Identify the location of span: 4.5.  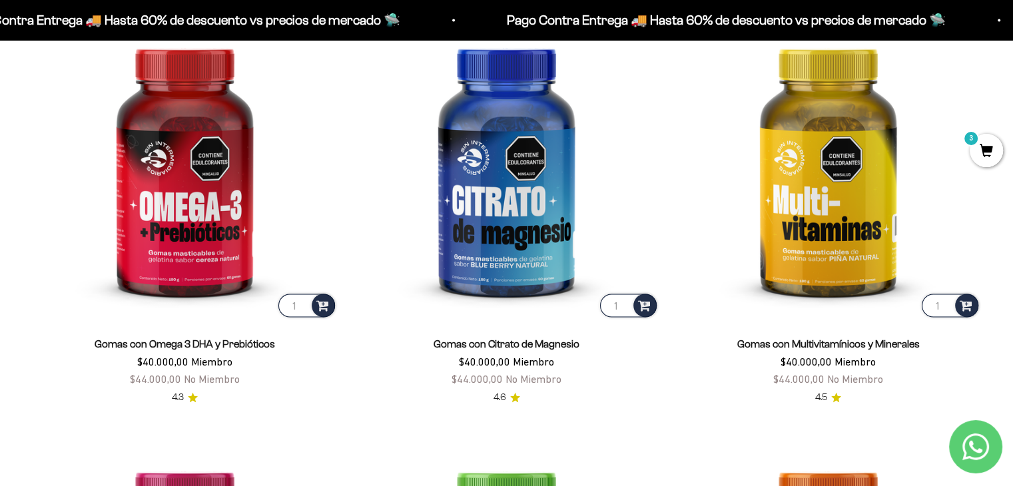
(821, 398).